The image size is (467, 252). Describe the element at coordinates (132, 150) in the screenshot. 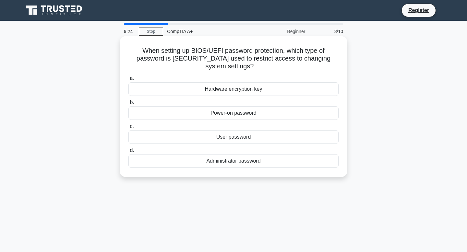

I see `span: d.` at that location.